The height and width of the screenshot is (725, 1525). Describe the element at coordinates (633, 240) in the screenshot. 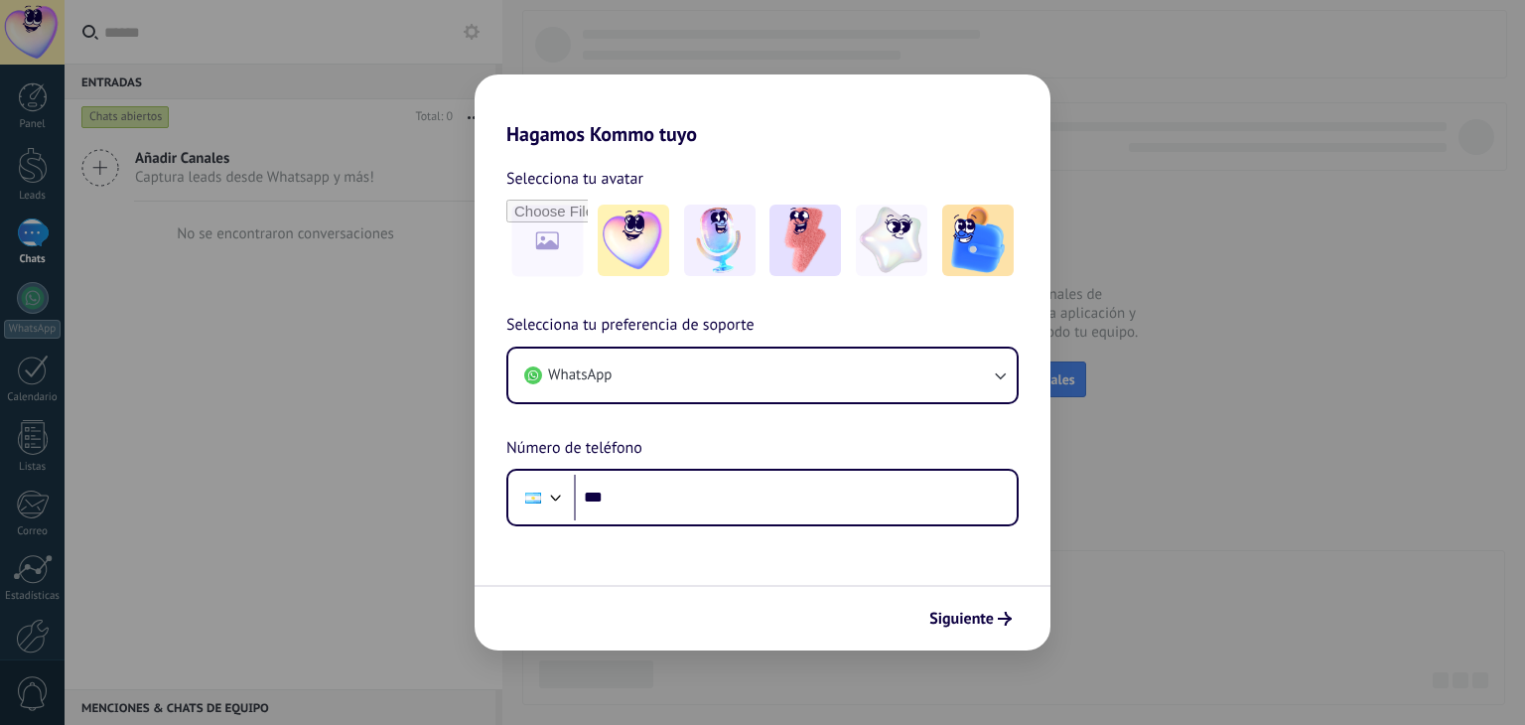

I see `img: -1.jpeg` at that location.